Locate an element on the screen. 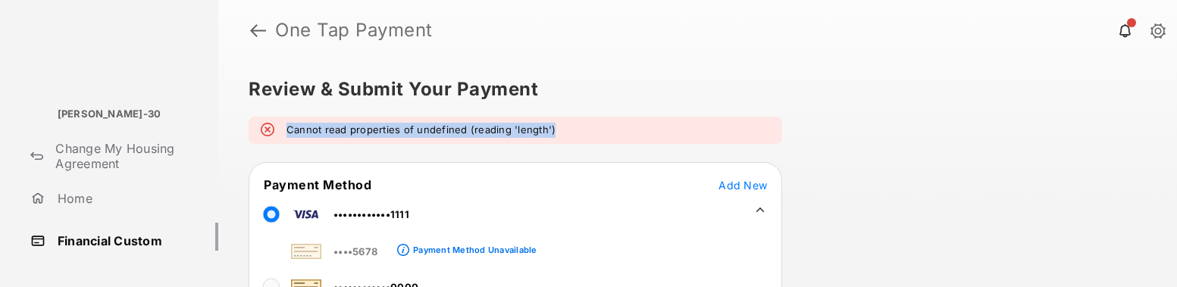 This screenshot has width=1177, height=287. button: Add New is located at coordinates (743, 185).